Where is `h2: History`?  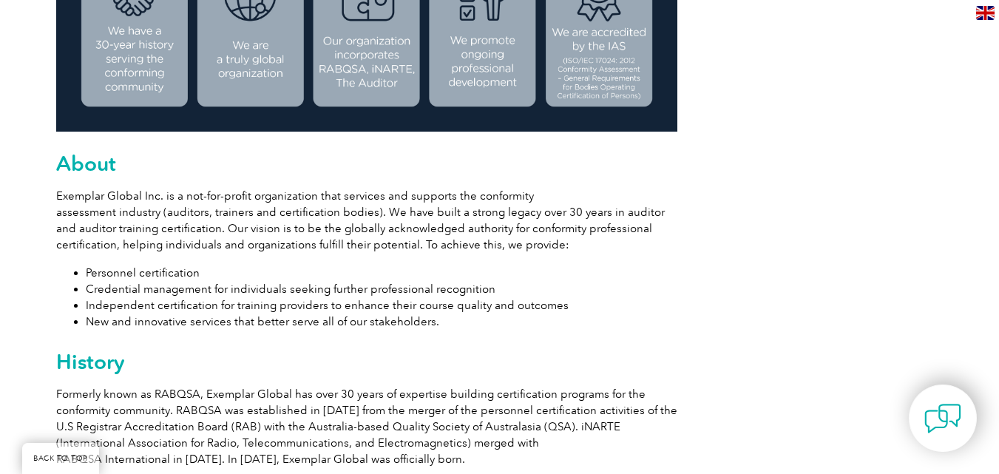
h2: History is located at coordinates (367, 362).